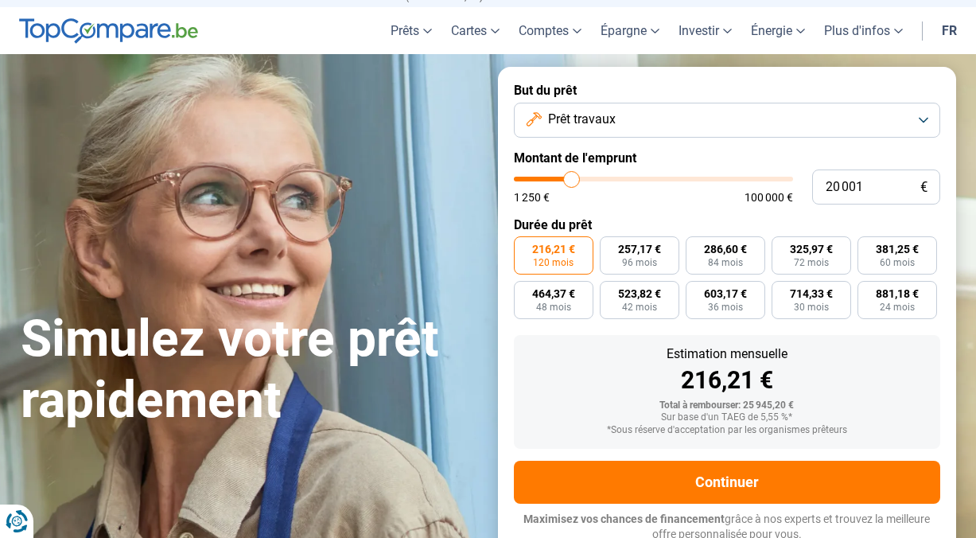 Image resolution: width=976 pixels, height=538 pixels. I want to click on span: 30 mois, so click(811, 307).